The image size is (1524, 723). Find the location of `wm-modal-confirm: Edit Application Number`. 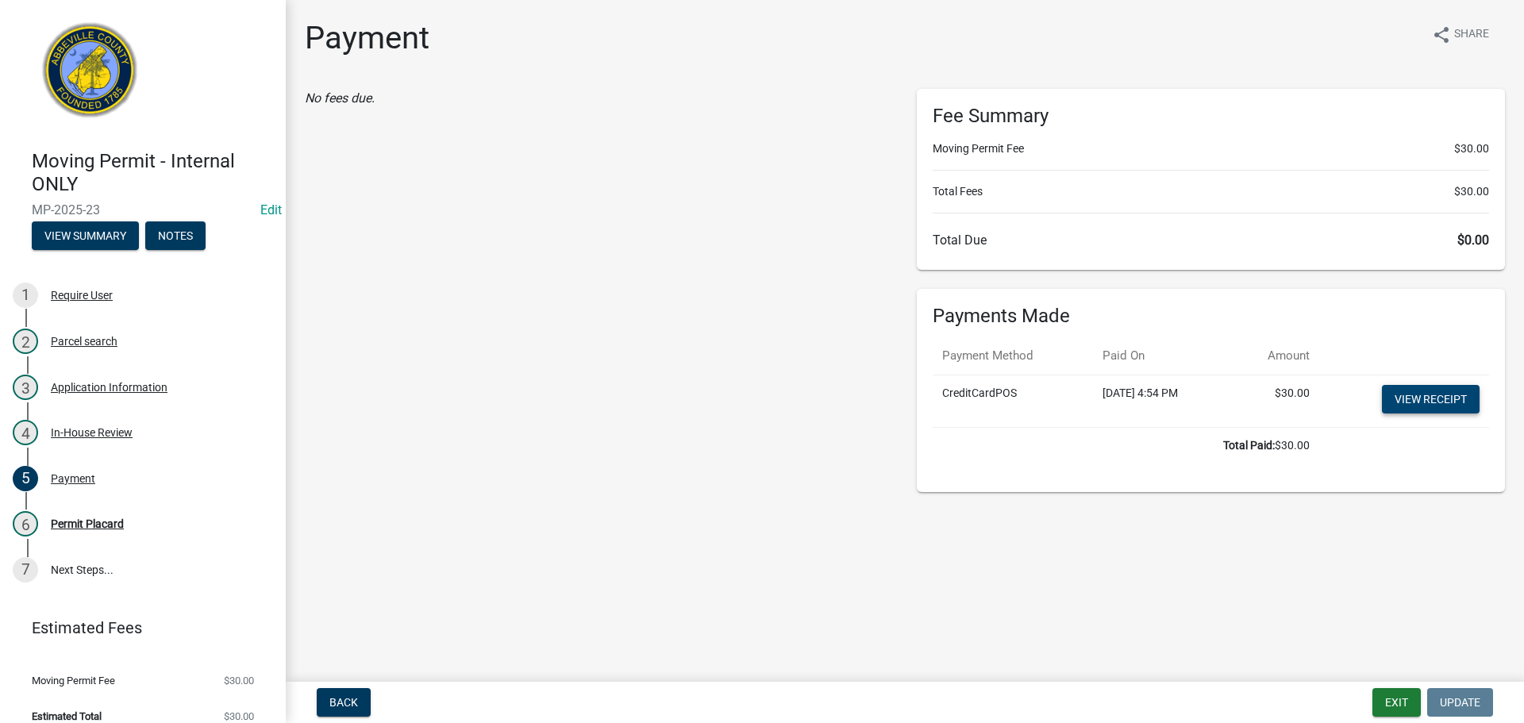

wm-modal-confirm: Edit Application Number is located at coordinates (271, 209).